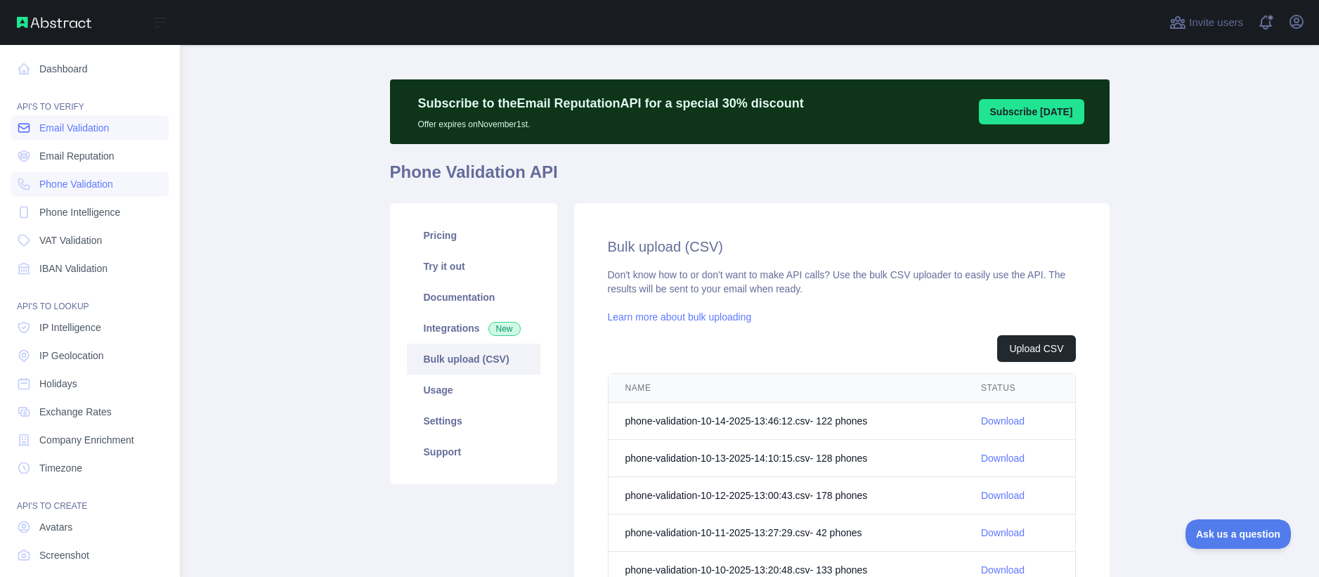  I want to click on img: Abstract API, so click(54, 22).